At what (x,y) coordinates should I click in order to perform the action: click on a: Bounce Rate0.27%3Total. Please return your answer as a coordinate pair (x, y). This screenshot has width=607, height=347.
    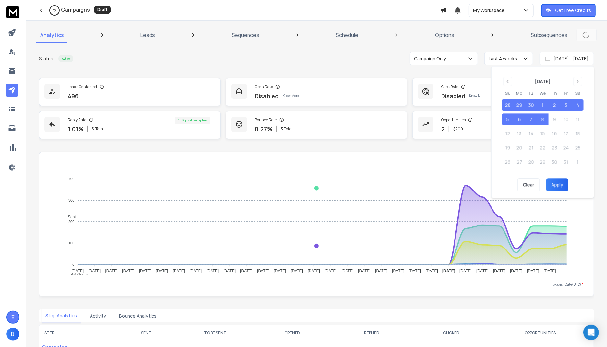
    Looking at the image, I should click on (317, 125).